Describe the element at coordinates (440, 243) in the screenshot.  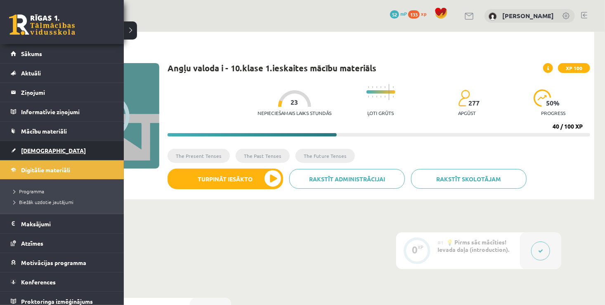
I see `span: #1` at that location.